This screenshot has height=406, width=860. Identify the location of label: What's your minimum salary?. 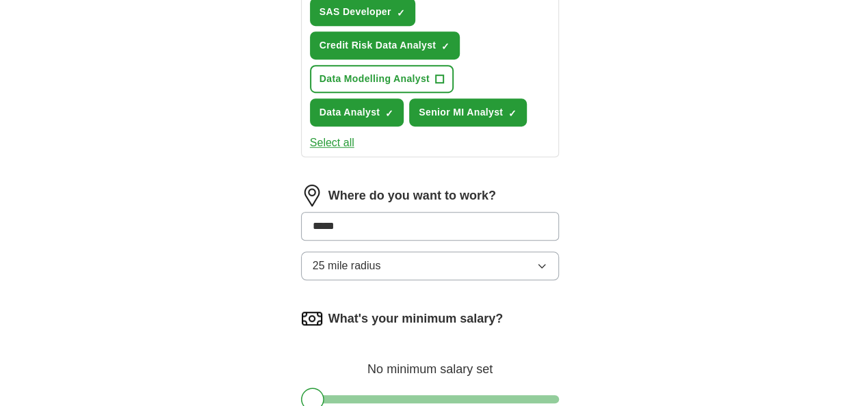
(415, 319).